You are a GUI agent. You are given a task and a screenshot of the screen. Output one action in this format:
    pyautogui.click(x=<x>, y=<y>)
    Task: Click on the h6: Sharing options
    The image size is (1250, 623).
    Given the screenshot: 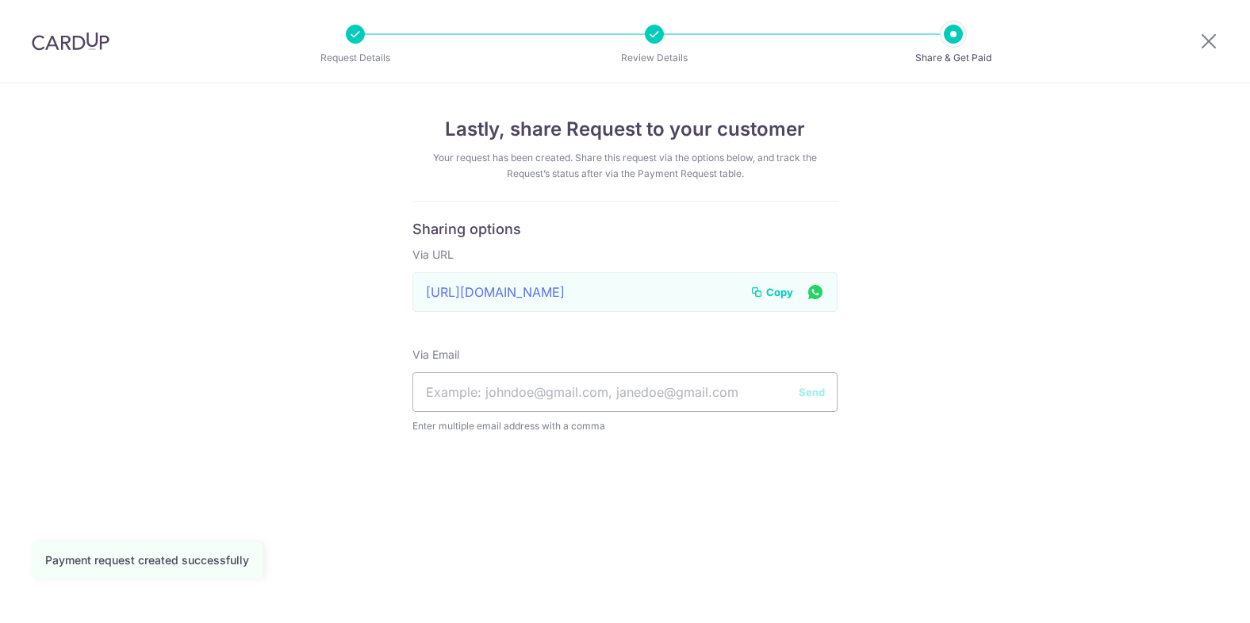 What is the action you would take?
    pyautogui.click(x=625, y=229)
    